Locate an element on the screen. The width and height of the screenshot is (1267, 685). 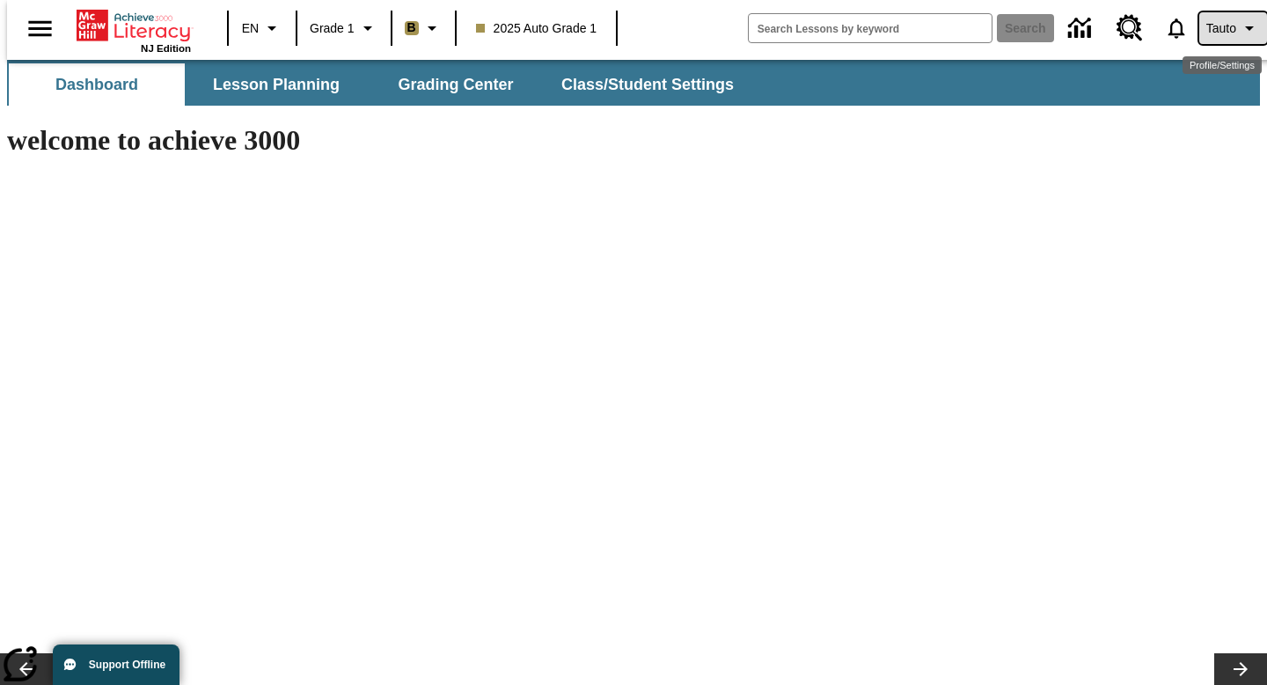
input: search field is located at coordinates (870, 28).